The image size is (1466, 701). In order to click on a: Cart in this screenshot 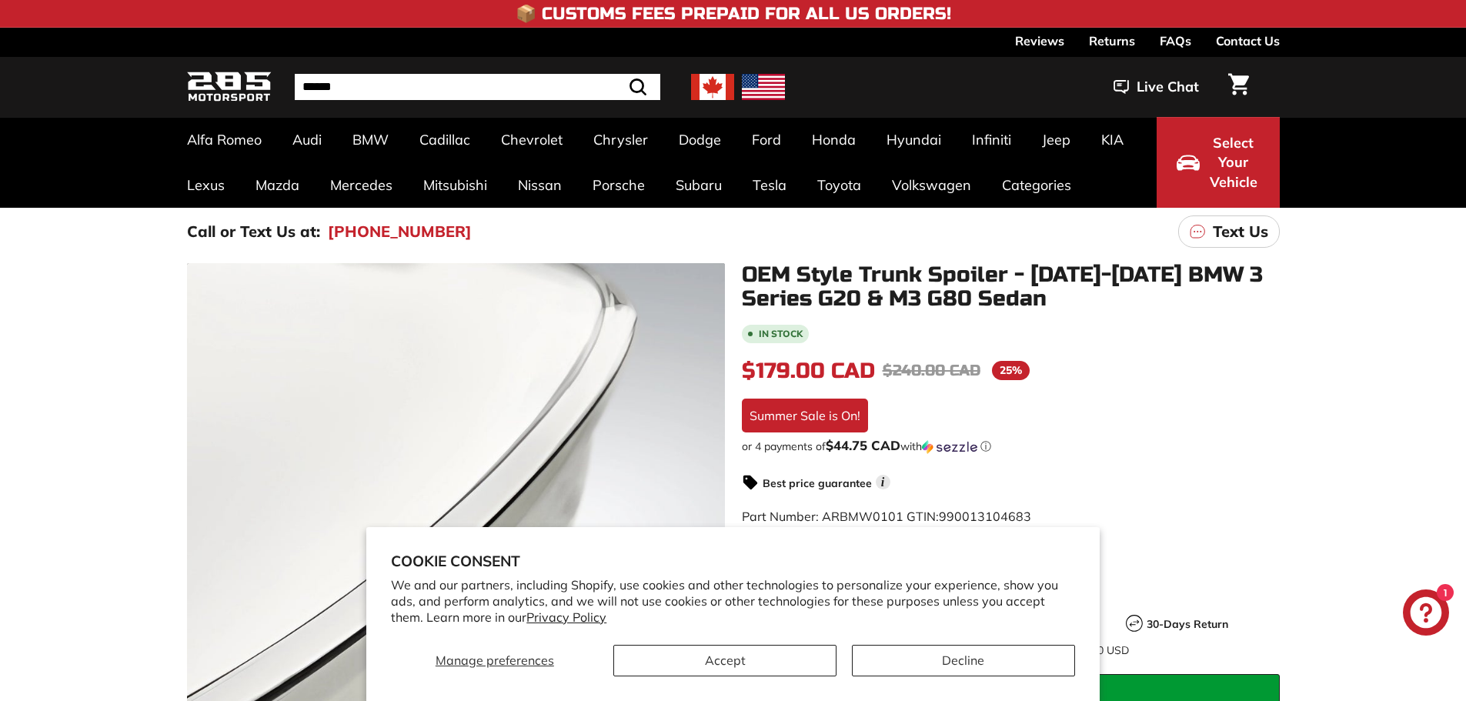, I will do `click(1238, 87)`.